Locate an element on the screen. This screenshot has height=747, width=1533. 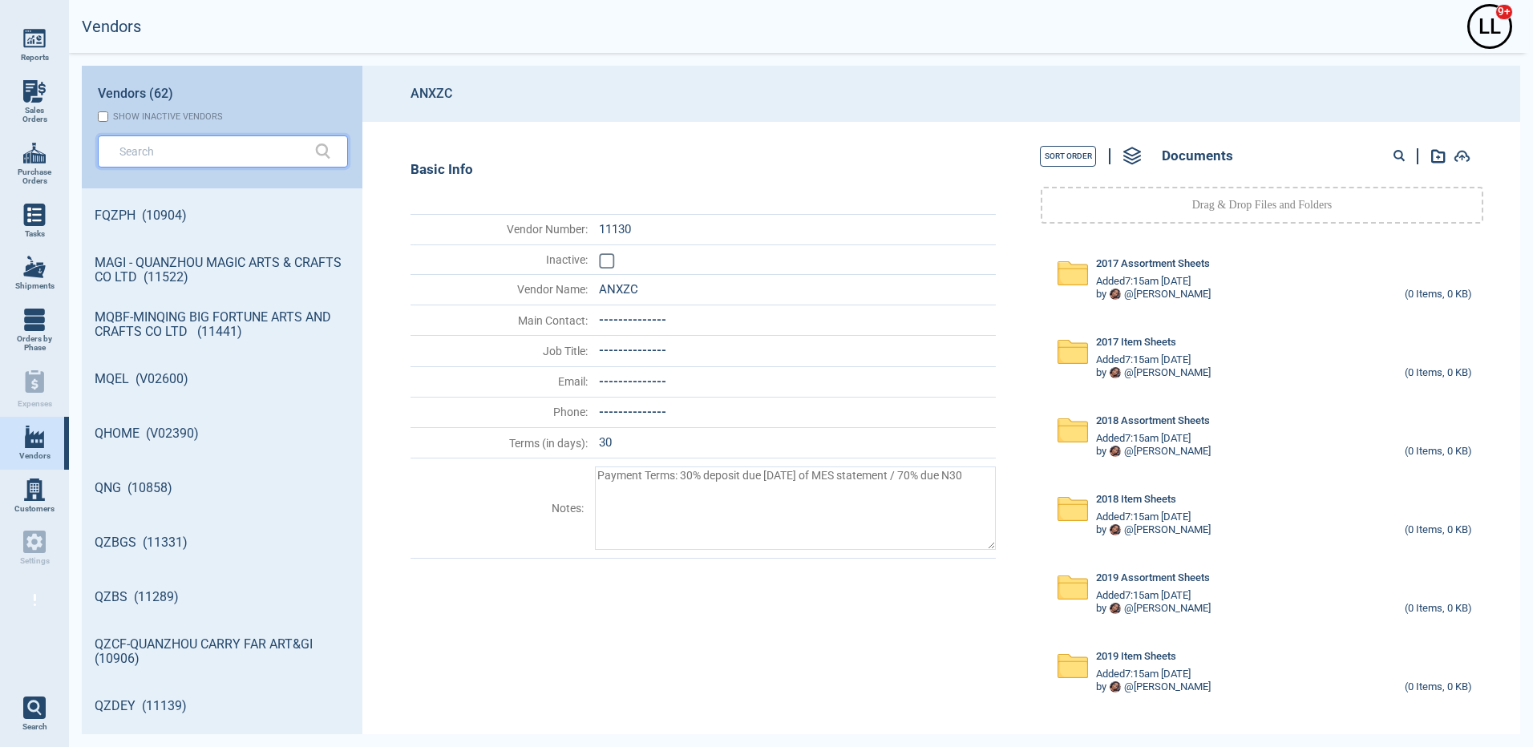
span: 30 is located at coordinates (605, 443).